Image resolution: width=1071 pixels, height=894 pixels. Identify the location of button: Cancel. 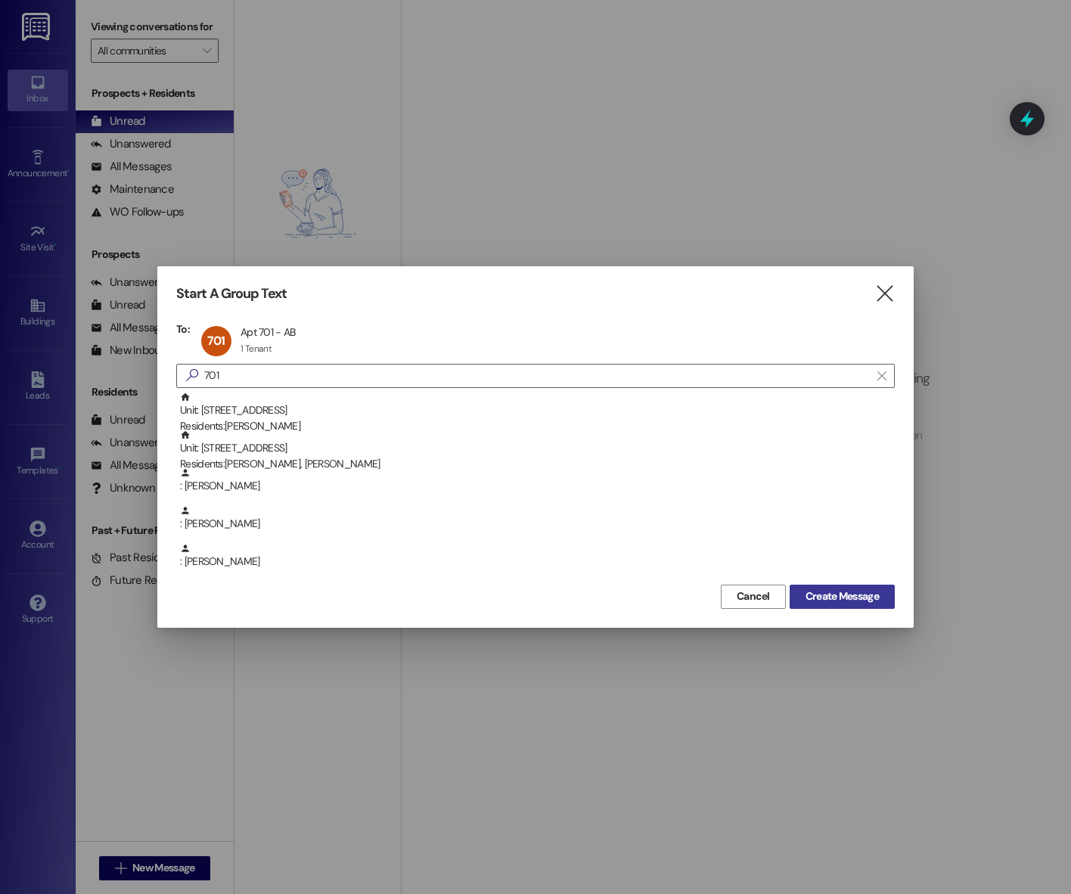
(754, 597).